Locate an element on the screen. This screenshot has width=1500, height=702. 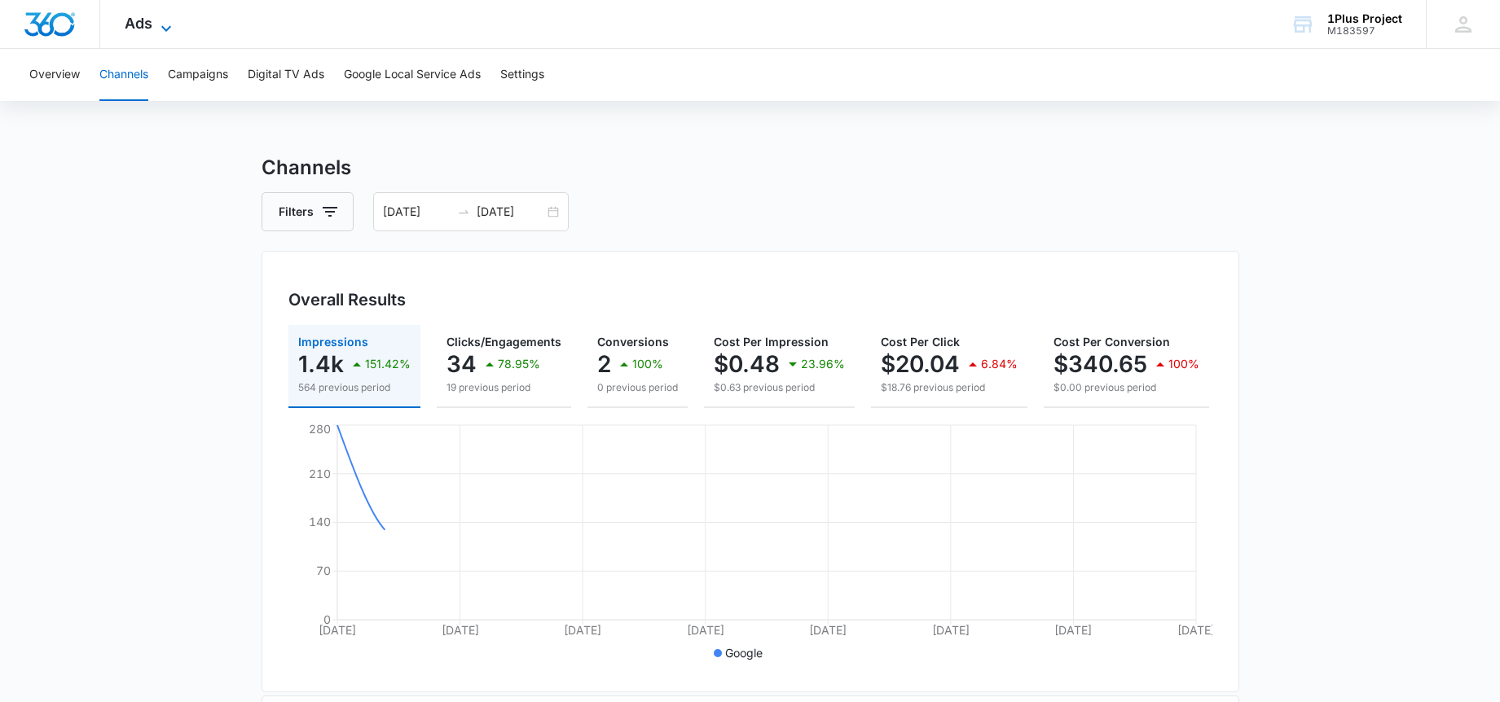
span: Cost Per Conversion is located at coordinates (1111, 341).